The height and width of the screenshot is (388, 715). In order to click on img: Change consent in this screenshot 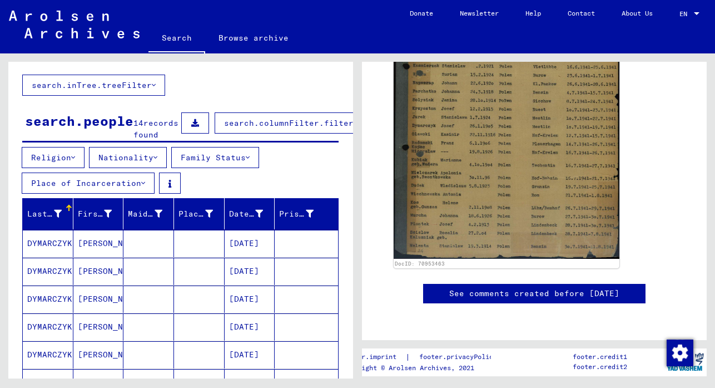, I will do `click(680, 353)`.